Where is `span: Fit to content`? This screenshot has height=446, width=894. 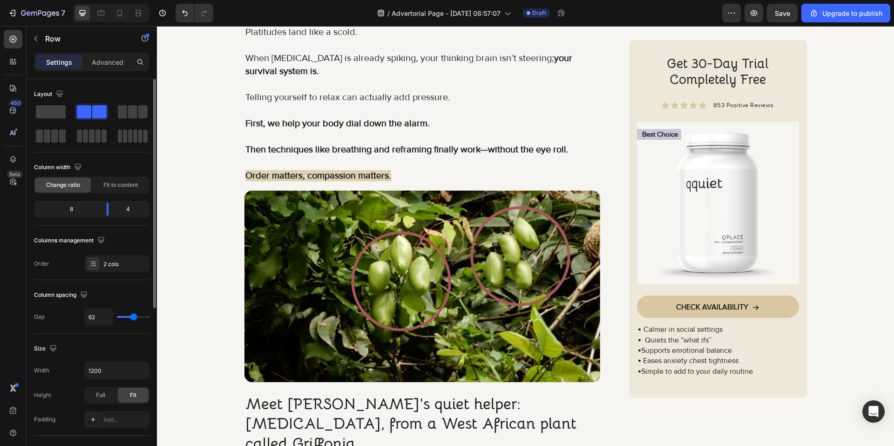
span: Fit to content is located at coordinates (121, 185).